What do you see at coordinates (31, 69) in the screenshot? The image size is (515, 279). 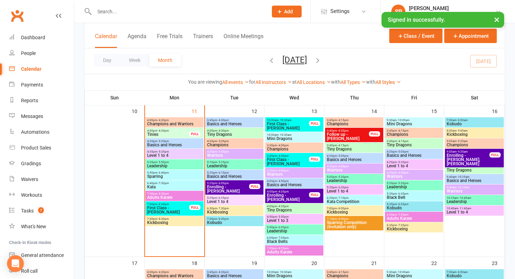 I see `div: Calendar` at bounding box center [31, 69].